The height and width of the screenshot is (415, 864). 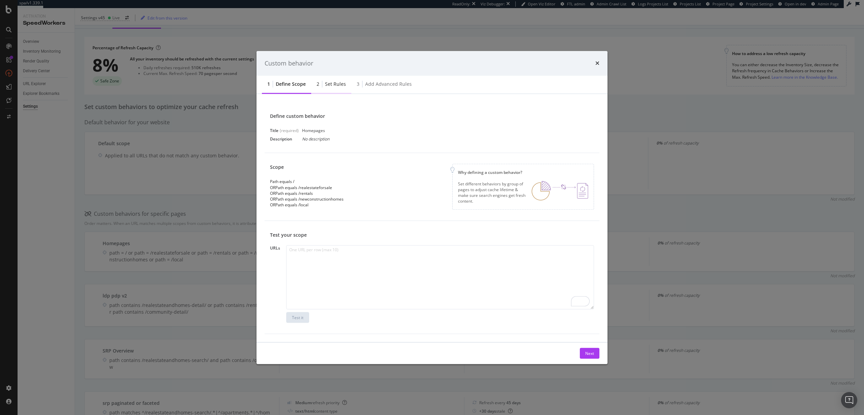 I want to click on img: DEDJSpvk.png, so click(x=560, y=191).